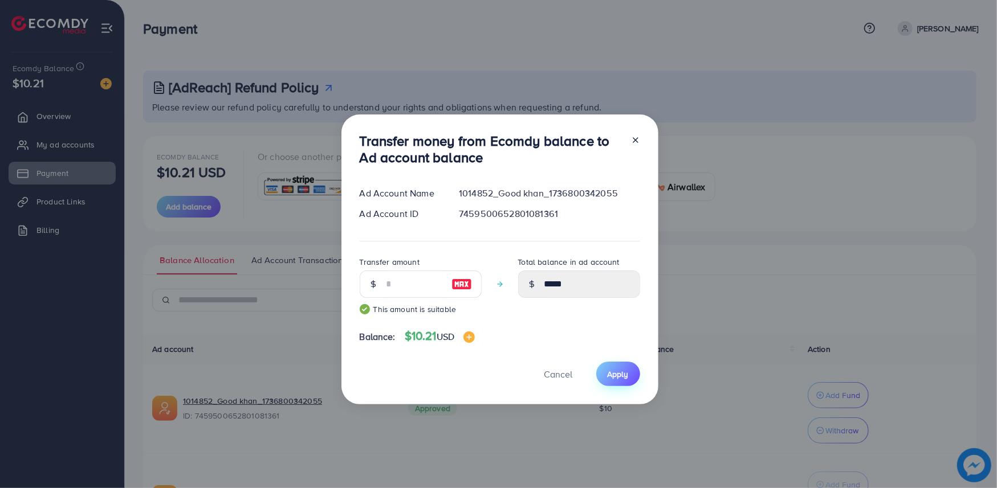  I want to click on div: 1014852_Good khan_1736800342055, so click(549, 193).